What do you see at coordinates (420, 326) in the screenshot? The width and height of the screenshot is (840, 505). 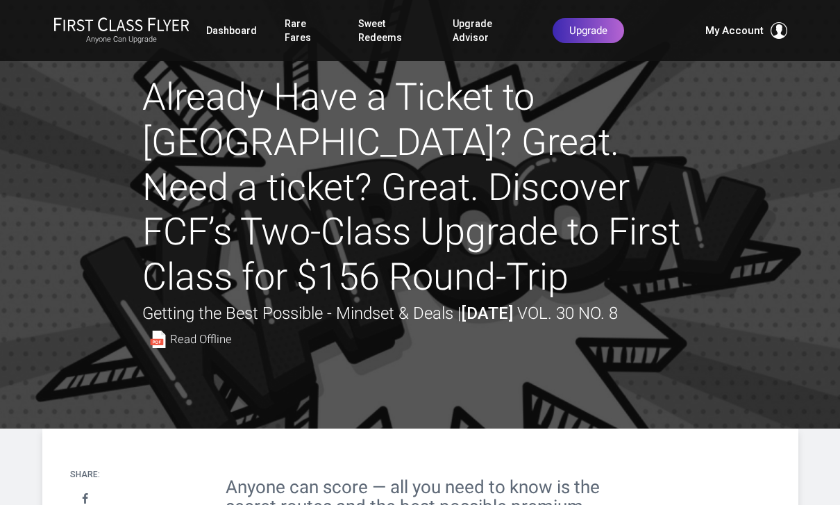 I see `div: Getting the Best Possible - Mindset & Deals |` at bounding box center [420, 326].